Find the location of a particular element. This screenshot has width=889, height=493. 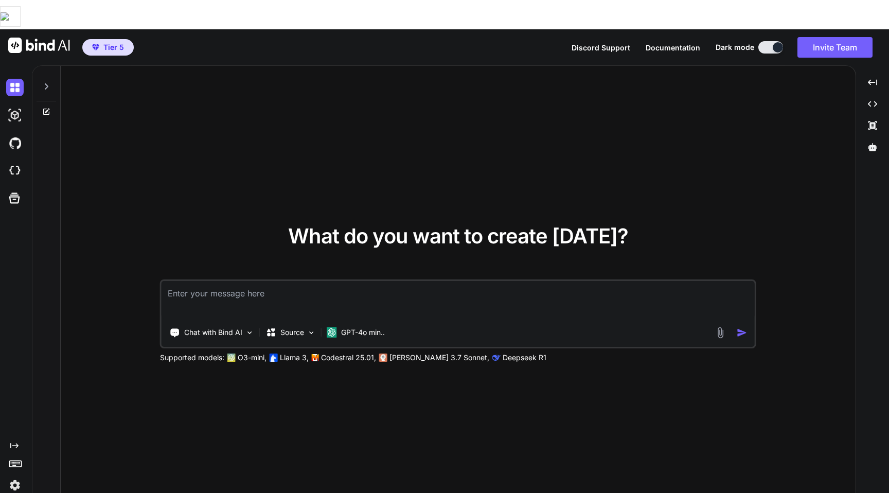

button: Invite Team is located at coordinates (835, 47).